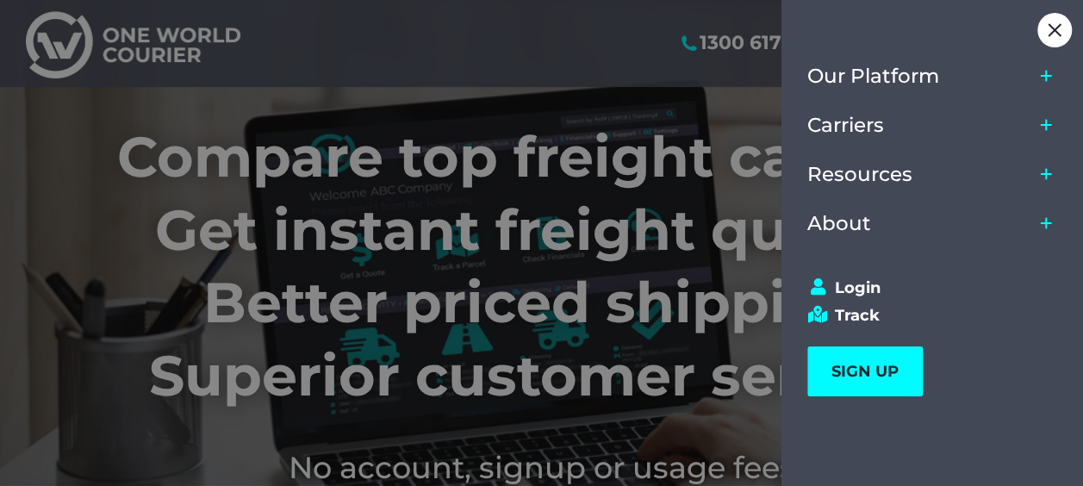 This screenshot has width=1083, height=486. Describe the element at coordinates (920, 223) in the screenshot. I see `a: About` at that location.